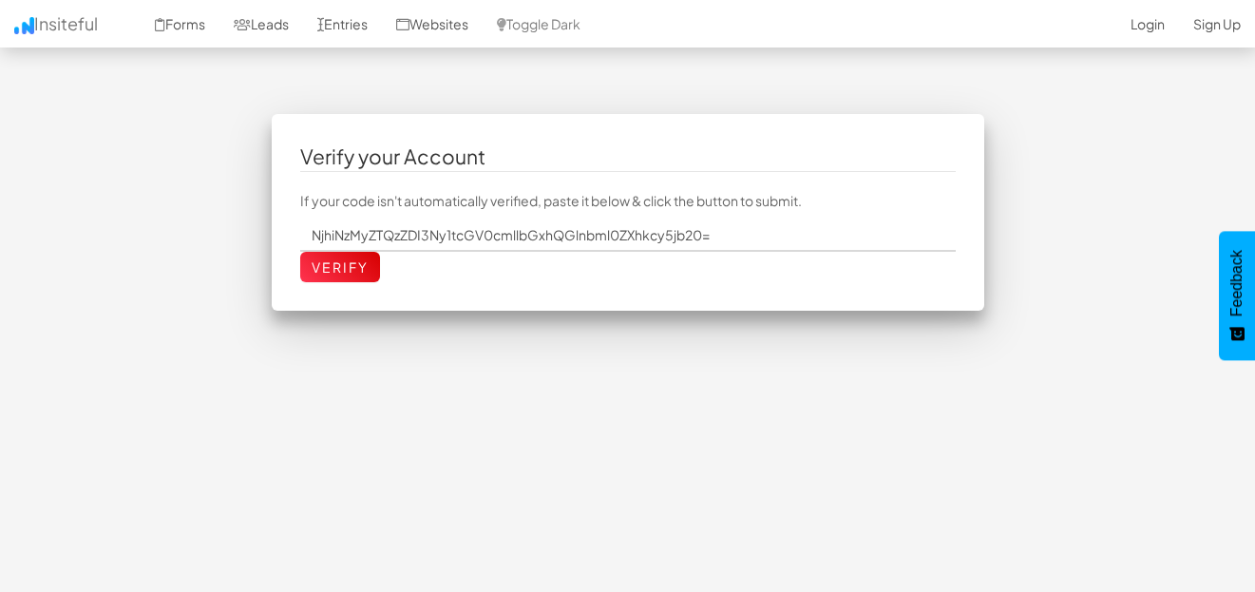 Image resolution: width=1255 pixels, height=592 pixels. What do you see at coordinates (1237, 283) in the screenshot?
I see `span: Feedback` at bounding box center [1237, 283].